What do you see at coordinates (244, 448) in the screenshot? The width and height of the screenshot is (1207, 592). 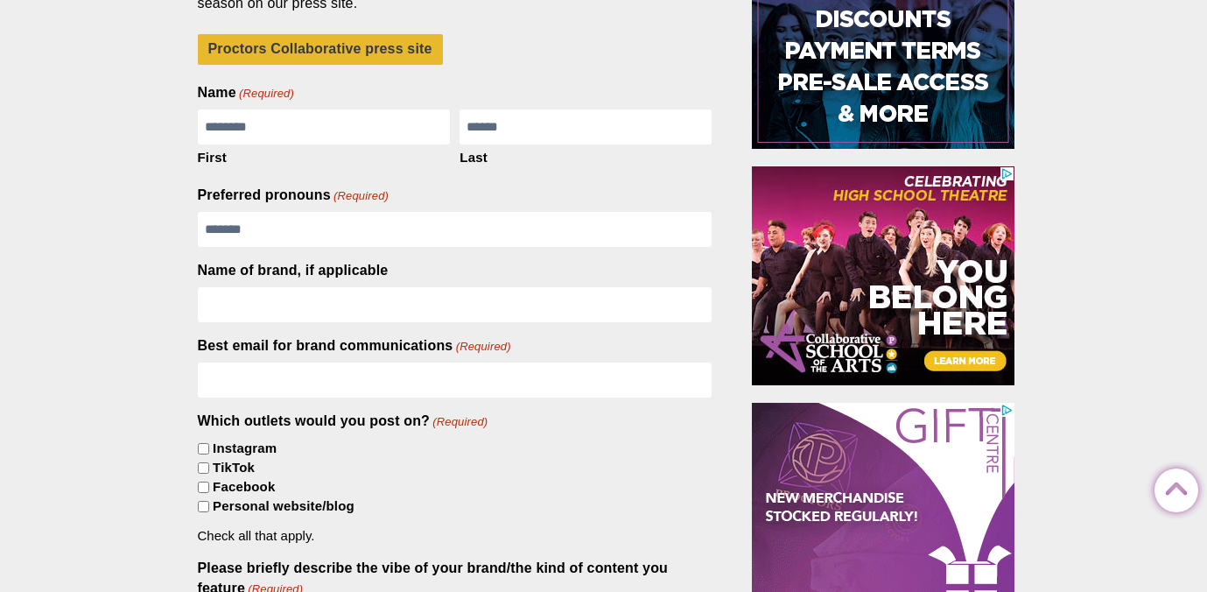 I see `label: Instagram` at bounding box center [244, 448].